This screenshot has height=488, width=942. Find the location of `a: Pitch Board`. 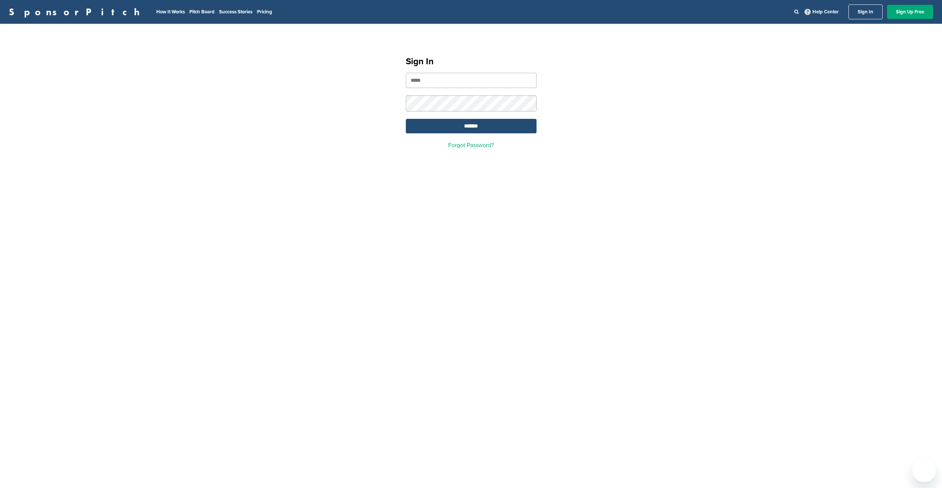

a: Pitch Board is located at coordinates (202, 12).